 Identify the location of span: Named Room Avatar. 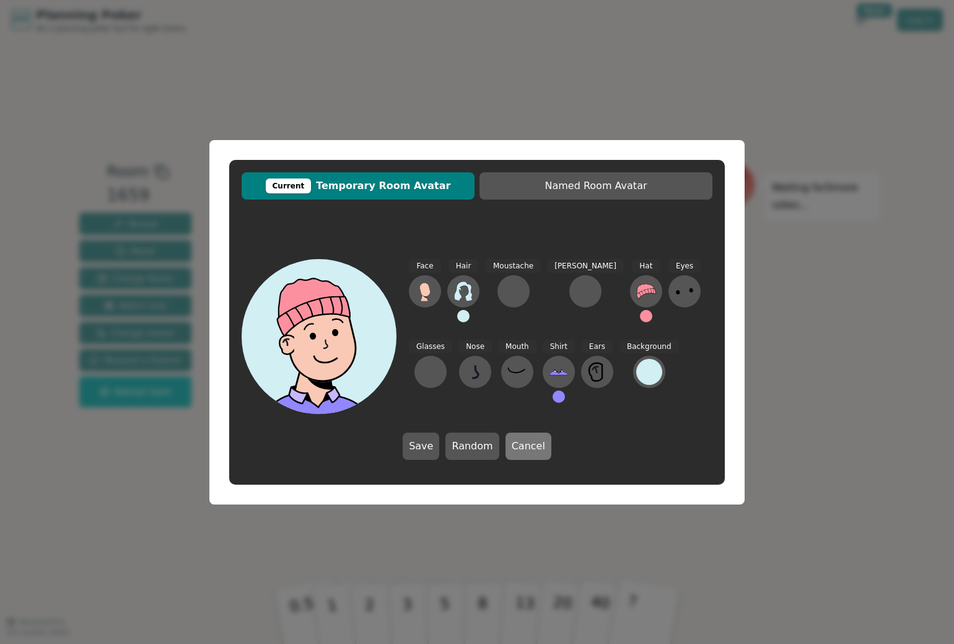
(596, 186).